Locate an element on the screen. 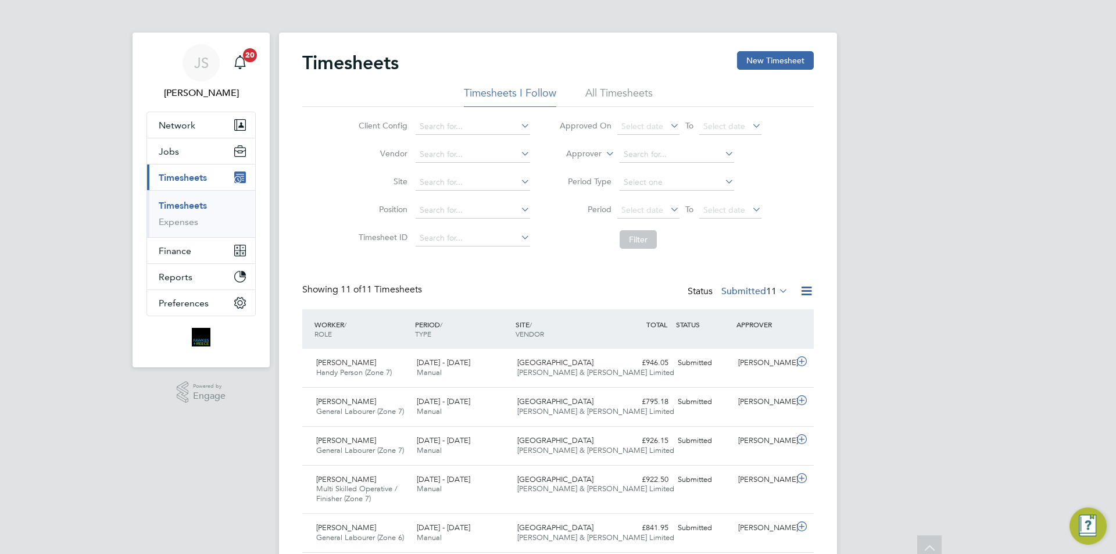 Image resolution: width=1116 pixels, height=554 pixels. label: Approved On is located at coordinates (585, 126).